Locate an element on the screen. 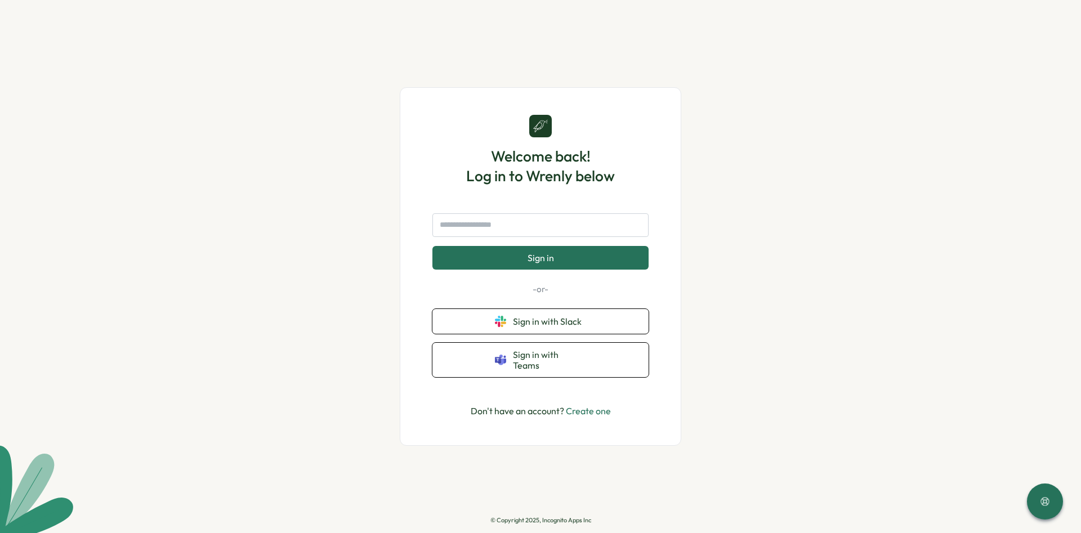 This screenshot has width=1081, height=533. p: -or- is located at coordinates (540, 289).